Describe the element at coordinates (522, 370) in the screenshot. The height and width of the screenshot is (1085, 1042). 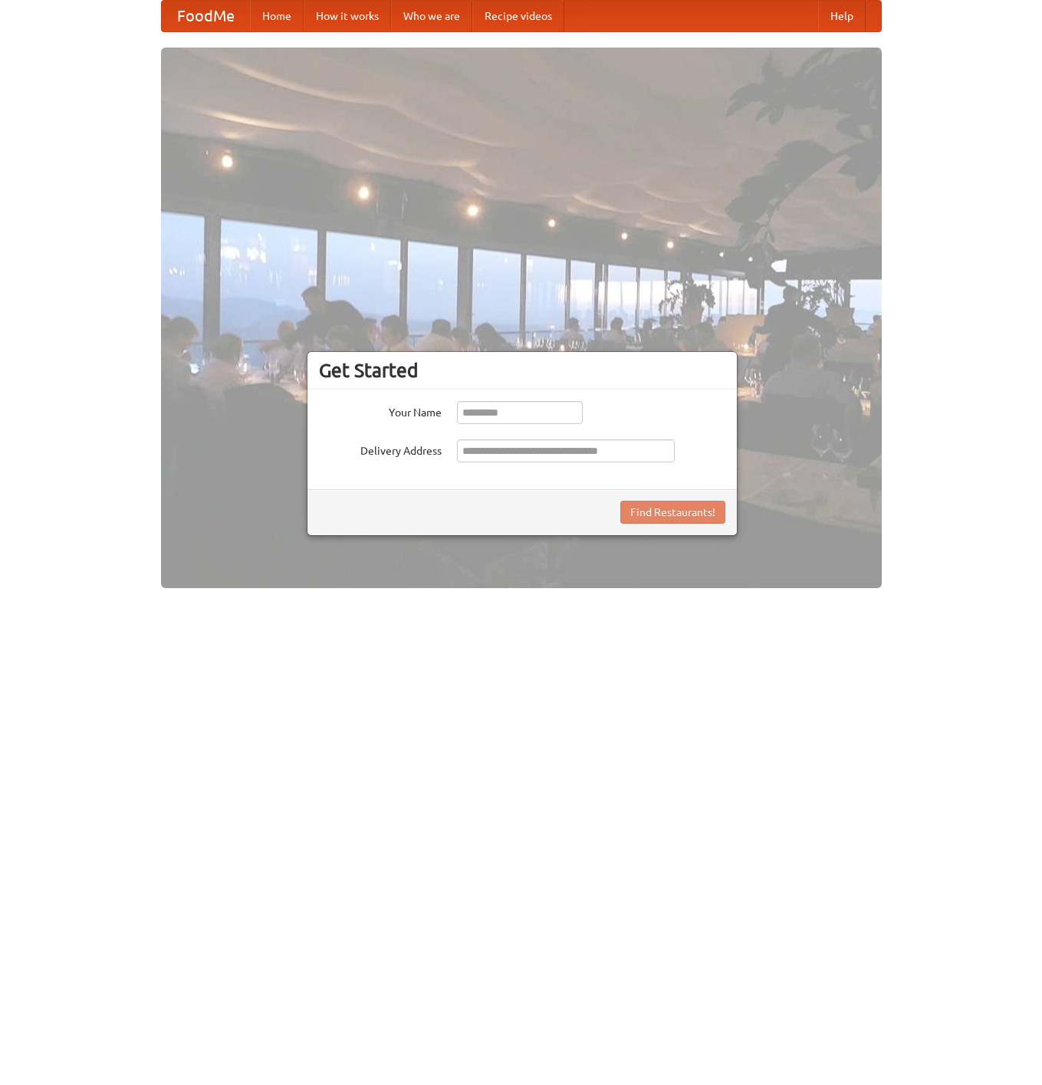
I see `h3: Get Started` at that location.